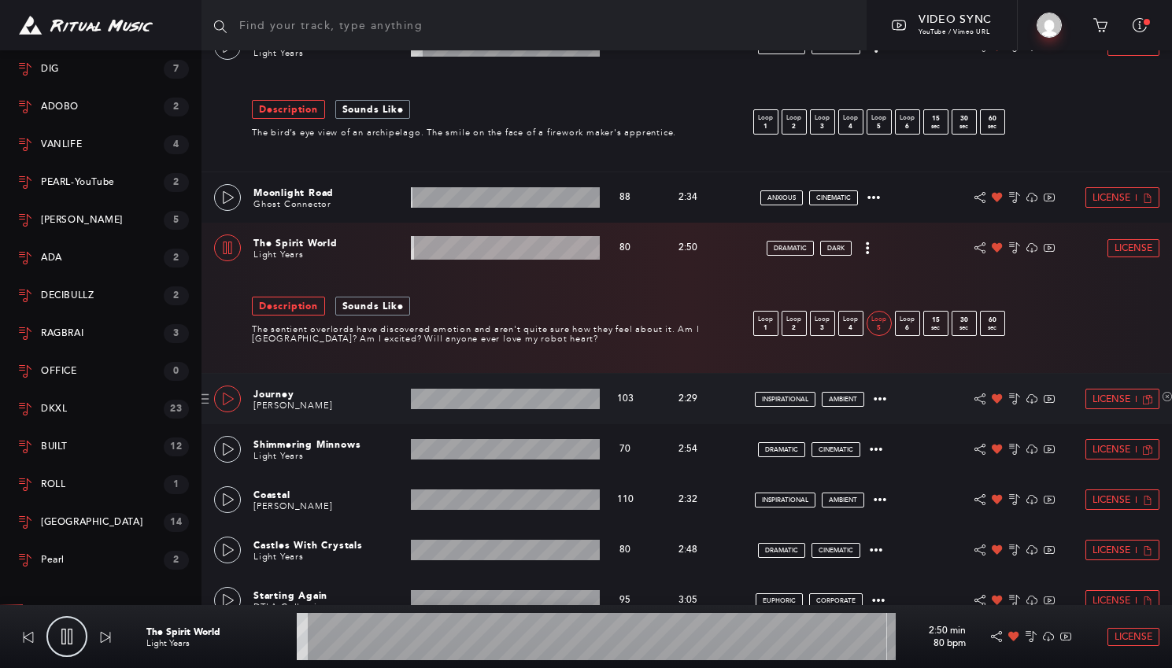  I want to click on div: 5, so click(176, 220).